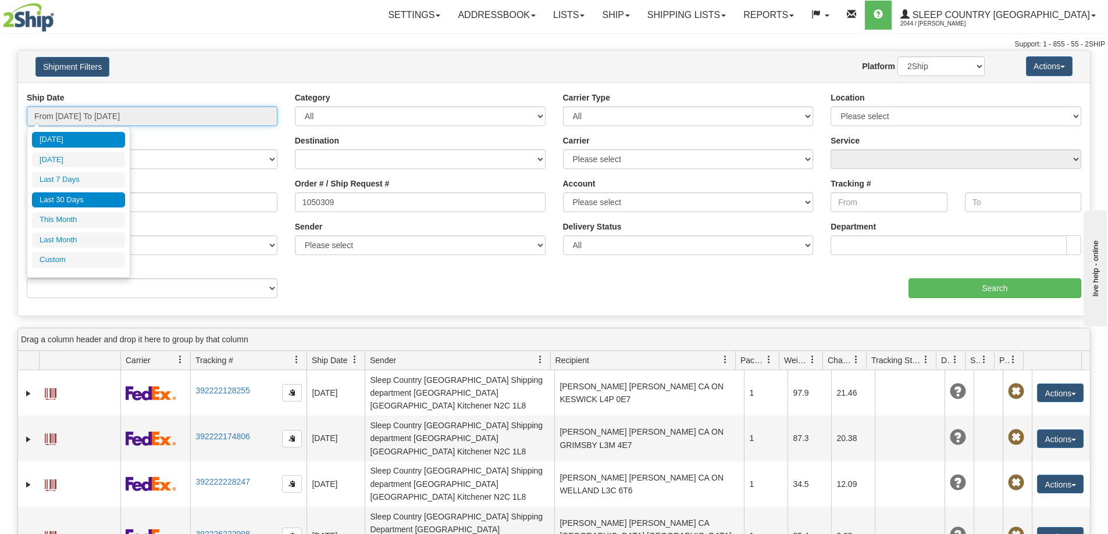  What do you see at coordinates (79, 180) in the screenshot?
I see `li: Last 7 Days` at bounding box center [79, 180].